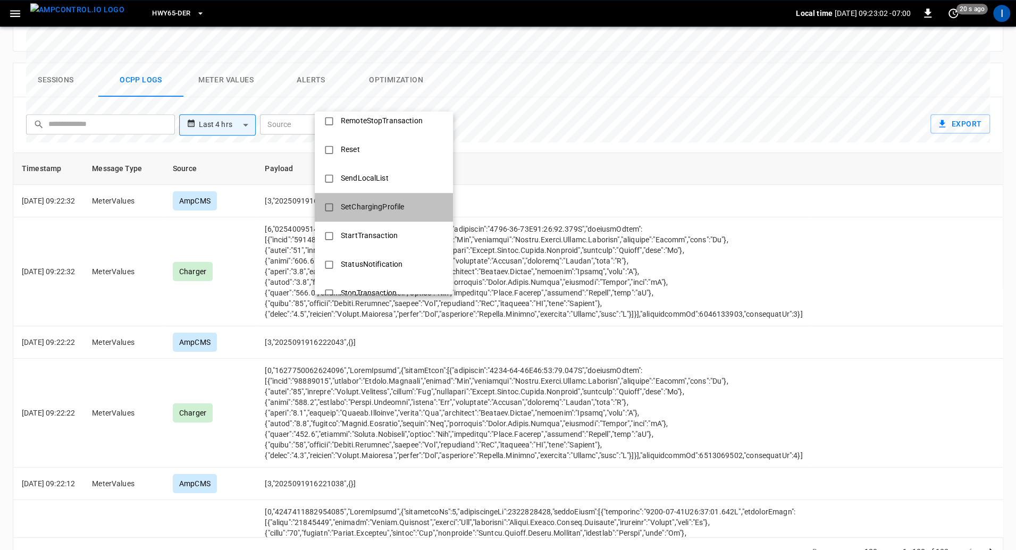 This screenshot has height=550, width=1016. What do you see at coordinates (372, 207) in the screenshot?
I see `div: SetChargingProfile` at bounding box center [372, 207].